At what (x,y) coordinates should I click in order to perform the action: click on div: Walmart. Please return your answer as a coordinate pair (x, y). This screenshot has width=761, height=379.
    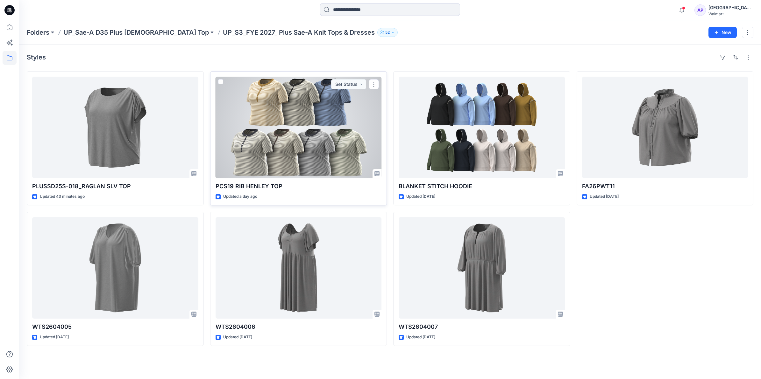
    Looking at the image, I should click on (730, 14).